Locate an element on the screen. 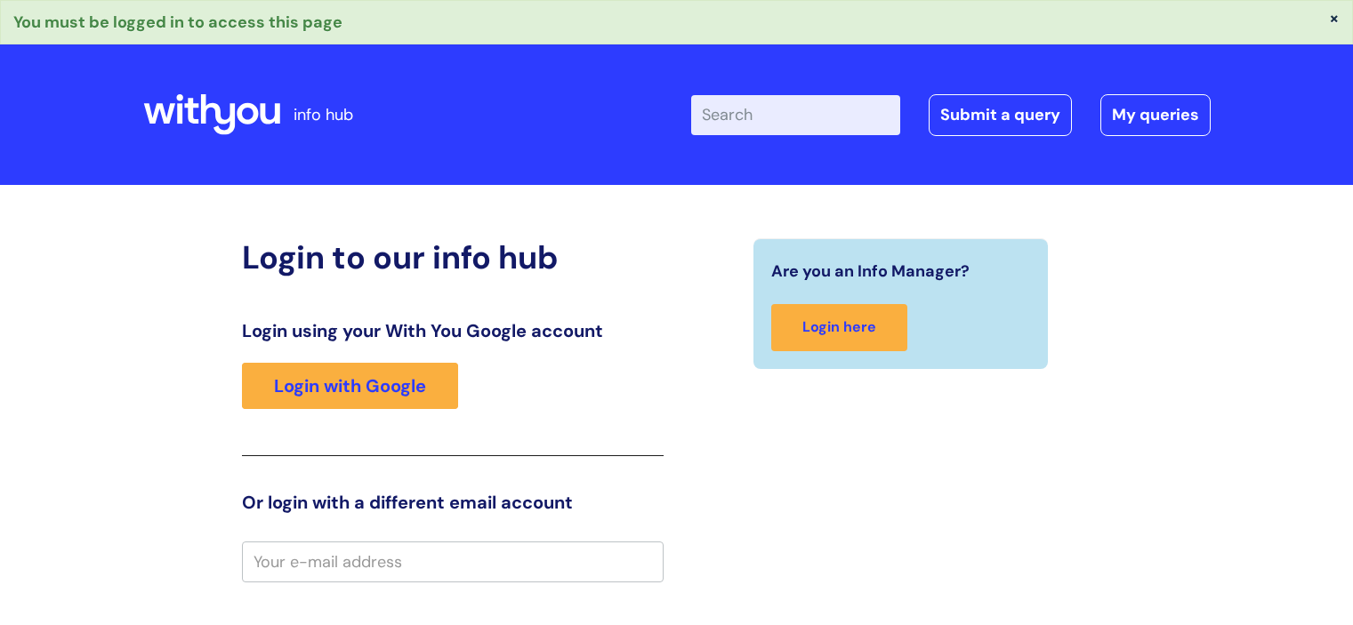 This screenshot has height=625, width=1353. a: Login with Google is located at coordinates (350, 386).